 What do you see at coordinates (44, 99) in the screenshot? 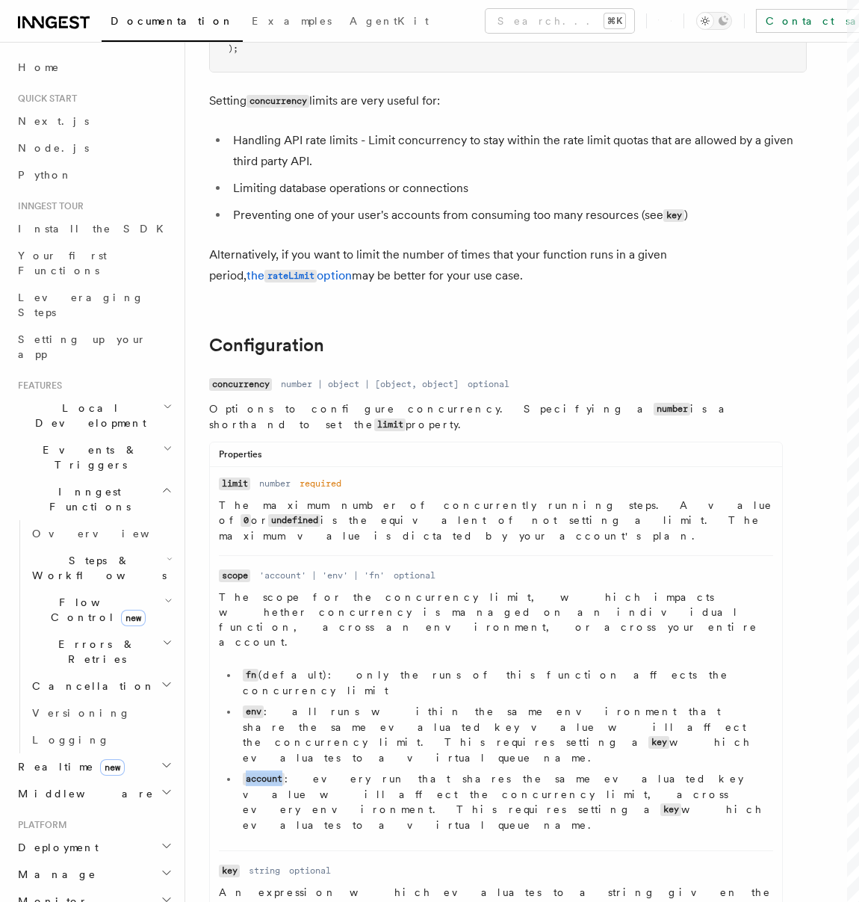
I see `span: Quick start` at bounding box center [44, 99].